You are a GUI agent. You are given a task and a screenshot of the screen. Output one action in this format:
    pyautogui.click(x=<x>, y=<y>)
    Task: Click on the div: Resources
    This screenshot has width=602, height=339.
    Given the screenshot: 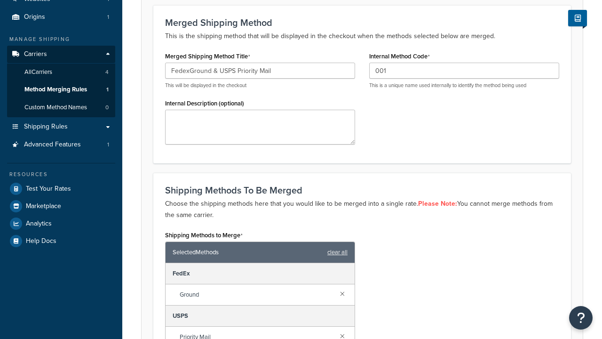 What is the action you would take?
    pyautogui.click(x=61, y=174)
    